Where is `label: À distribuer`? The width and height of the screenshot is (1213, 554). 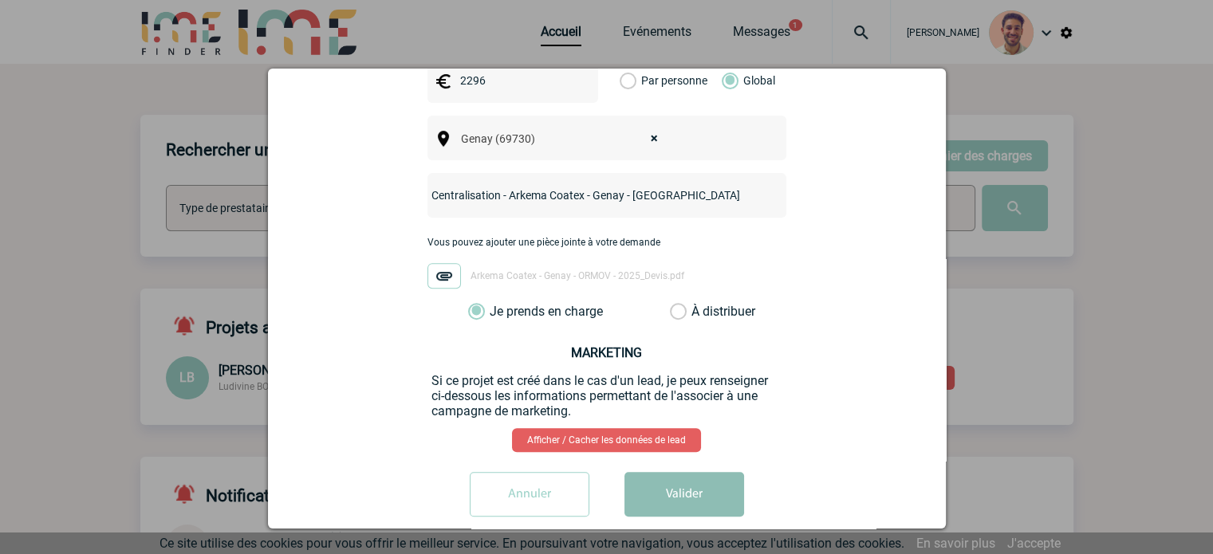 label: À distribuer is located at coordinates (678, 312).